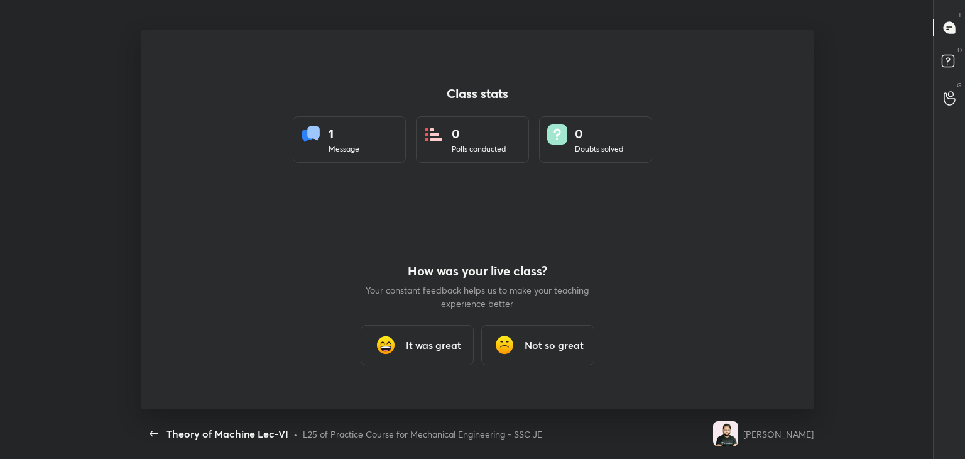 This screenshot has height=459, width=965. Describe the element at coordinates (434, 345) in the screenshot. I see `h3: It was great` at that location.